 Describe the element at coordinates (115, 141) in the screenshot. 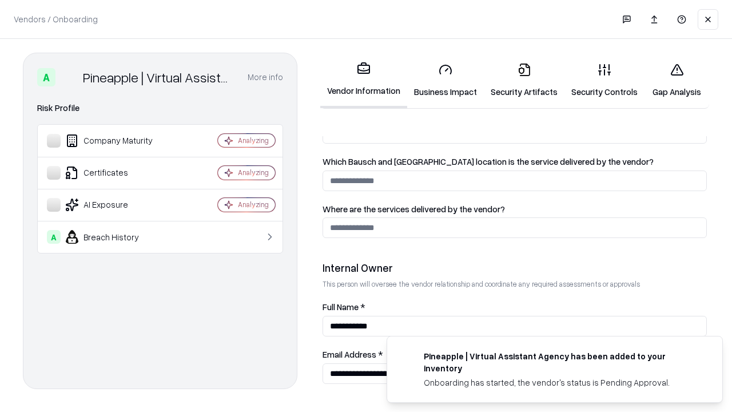

I see `div: Company Maturity` at that location.